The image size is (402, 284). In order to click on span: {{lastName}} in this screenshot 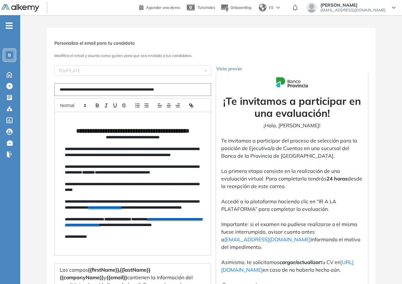, I will do `click(135, 270)`.